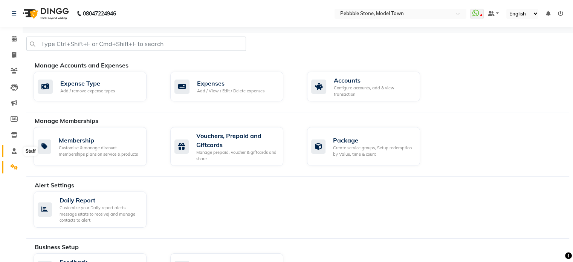  Describe the element at coordinates (237, 140) in the screenshot. I see `div: Vouchers, Prepaid and Giftcards` at that location.